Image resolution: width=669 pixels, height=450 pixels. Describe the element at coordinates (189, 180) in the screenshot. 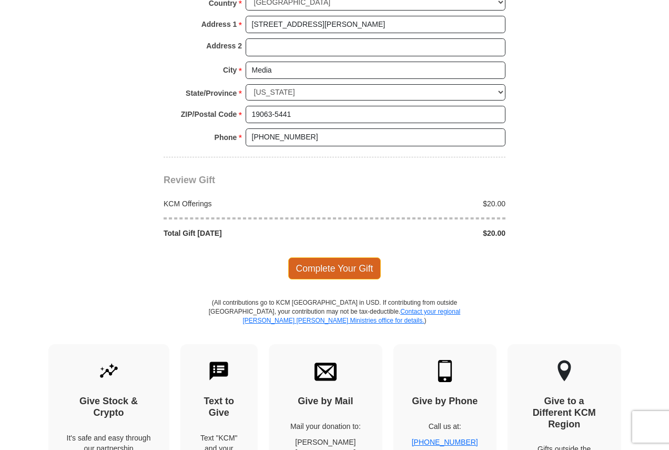

I see `span: Review Gift` at that location.